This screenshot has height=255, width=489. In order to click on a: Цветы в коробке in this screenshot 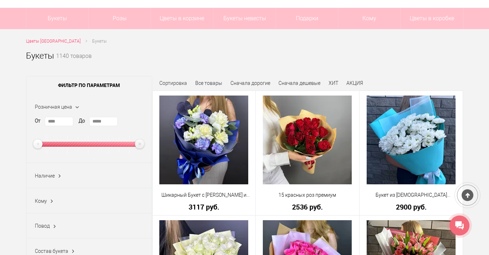, I will do `click(432, 18)`.